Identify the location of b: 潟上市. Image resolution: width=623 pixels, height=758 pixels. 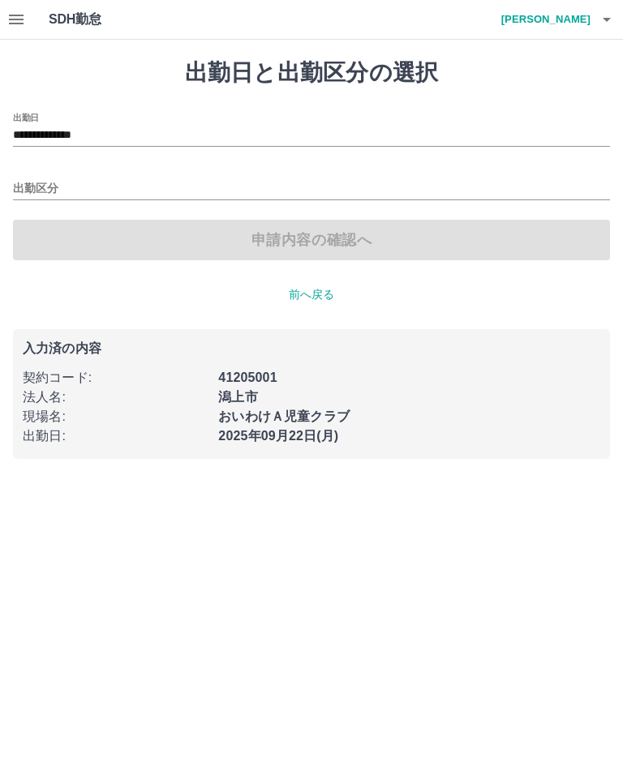
(238, 397).